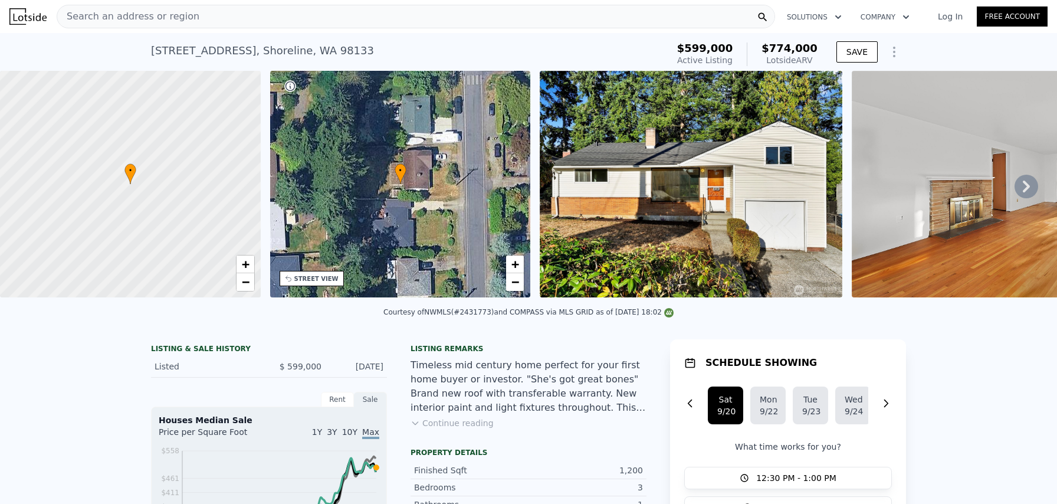  What do you see at coordinates (1013, 17) in the screenshot?
I see `a: Free Account` at bounding box center [1013, 17].